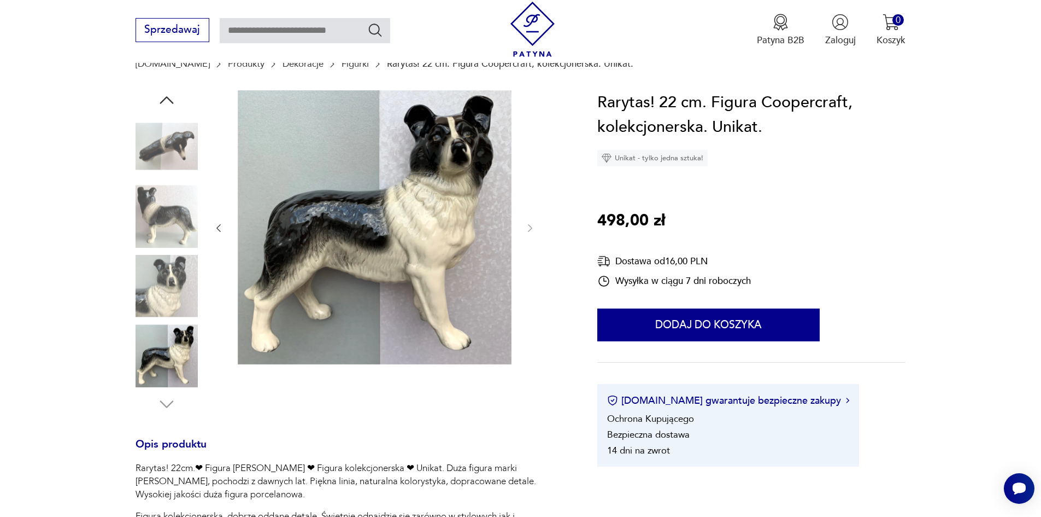 The height and width of the screenshot is (517, 1041). Describe the element at coordinates (607, 158) in the screenshot. I see `img: Ikona diamentu` at that location.